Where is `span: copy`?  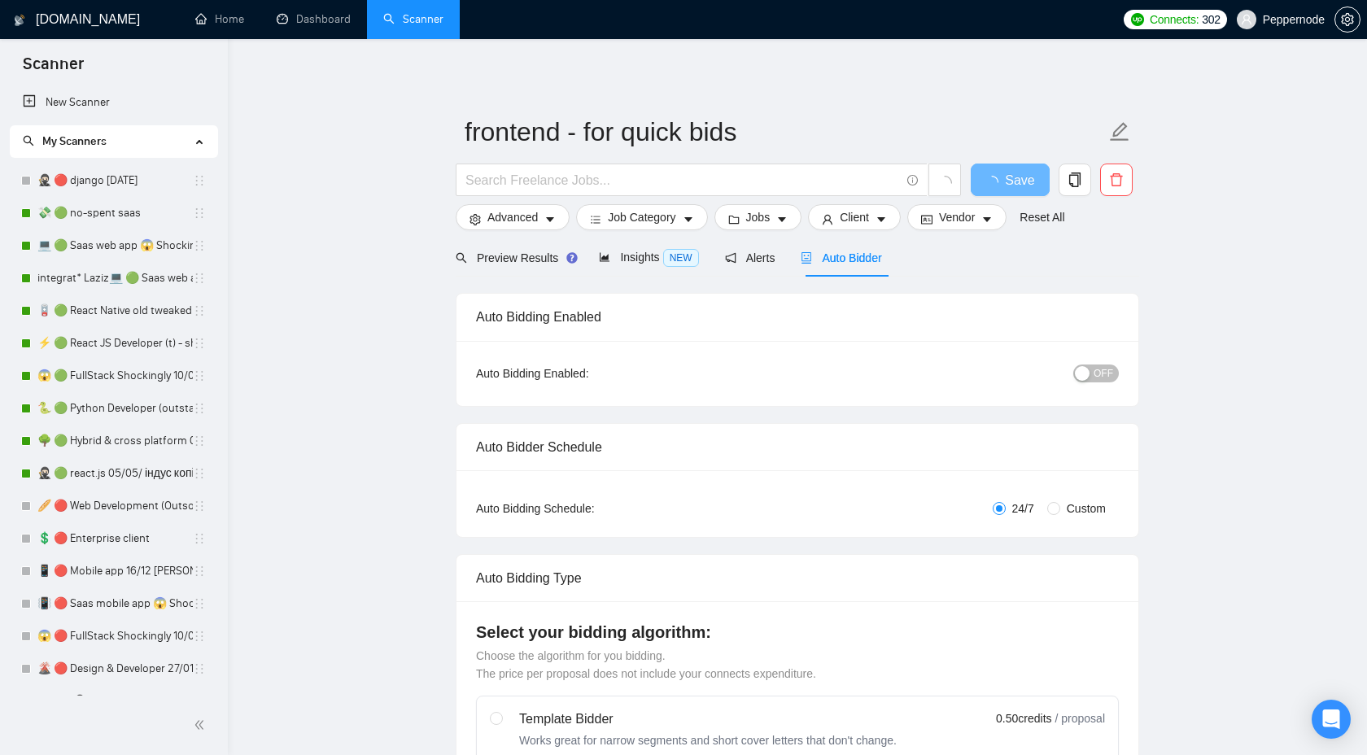
span: copy is located at coordinates (1075, 180).